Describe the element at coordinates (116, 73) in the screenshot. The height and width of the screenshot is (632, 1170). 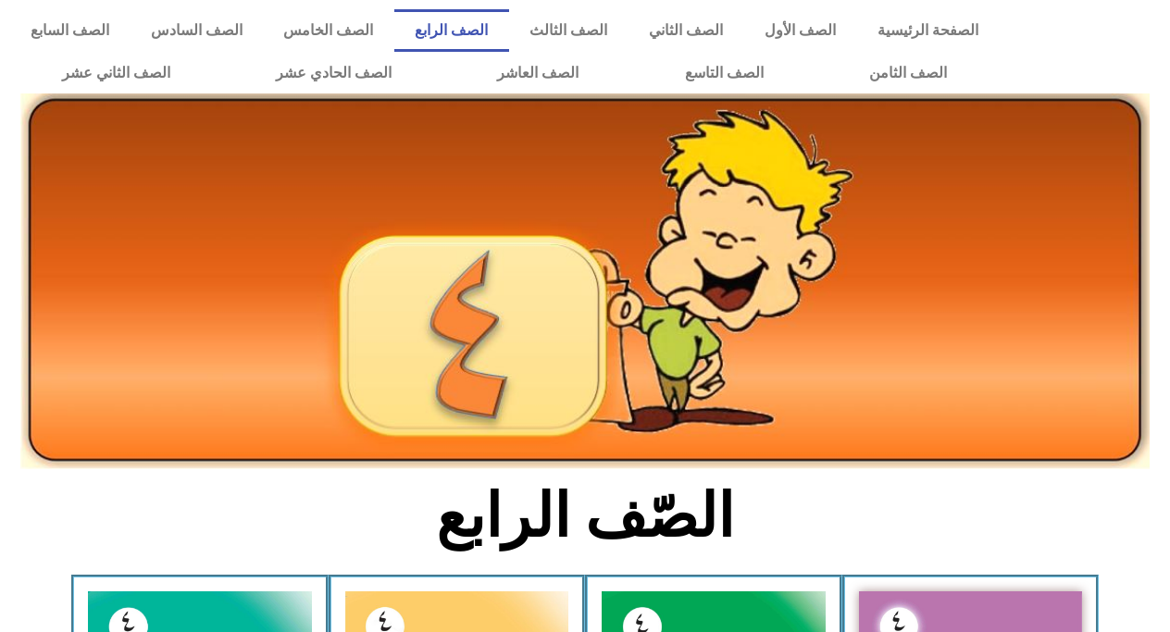
I see `a: الصف الثاني عشر` at that location.